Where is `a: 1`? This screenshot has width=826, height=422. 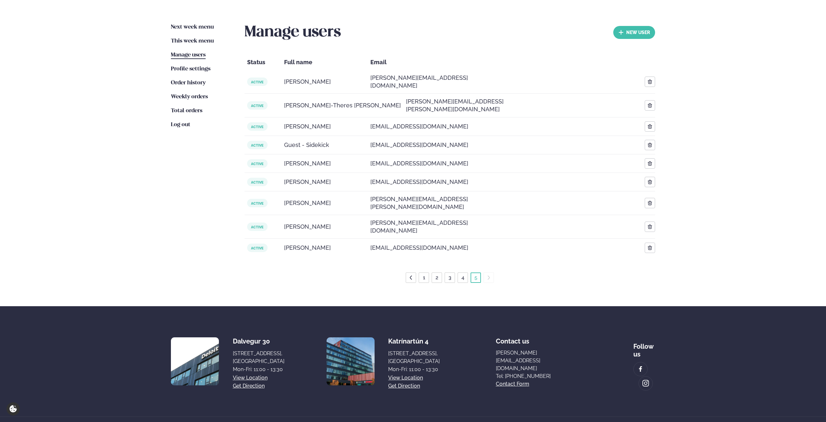 a: 1 is located at coordinates (424, 278).